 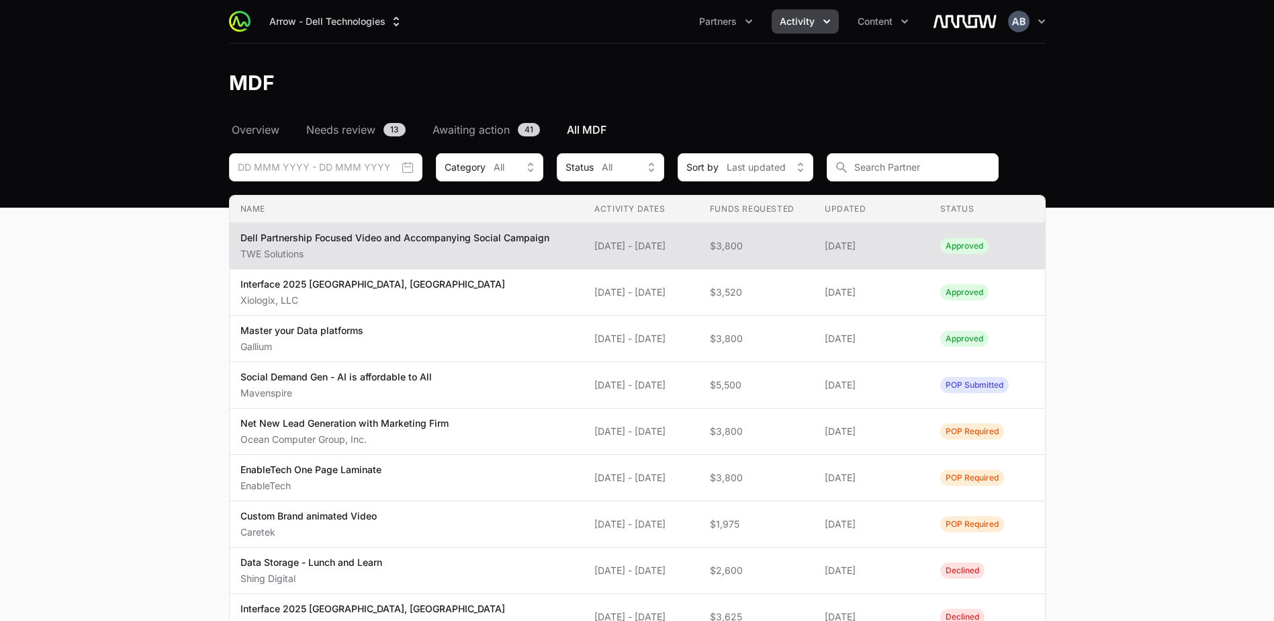 What do you see at coordinates (718, 21) in the screenshot?
I see `span: Partners` at bounding box center [718, 21].